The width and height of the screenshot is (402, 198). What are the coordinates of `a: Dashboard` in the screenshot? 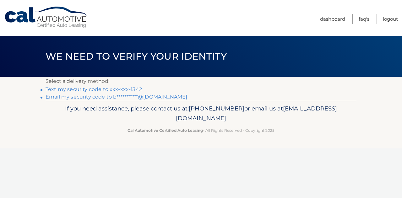 It's located at (332, 19).